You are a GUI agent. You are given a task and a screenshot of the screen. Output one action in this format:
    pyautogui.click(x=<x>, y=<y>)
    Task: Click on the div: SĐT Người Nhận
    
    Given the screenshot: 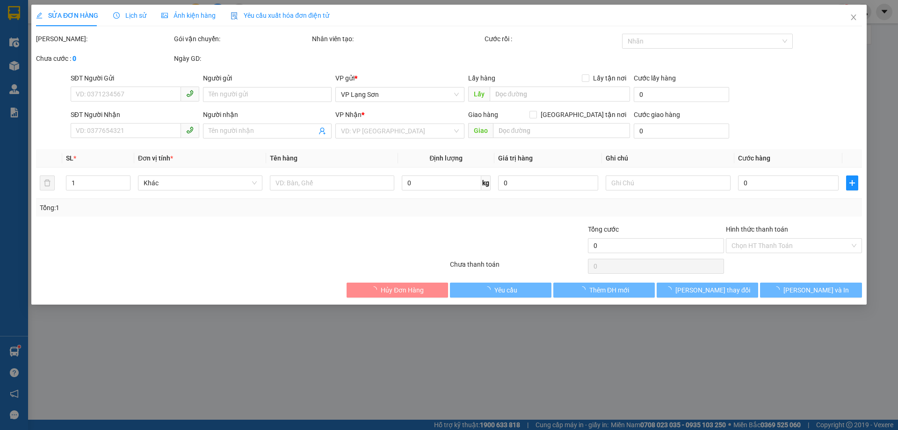 What is the action you would take?
    pyautogui.click(x=135, y=115)
    